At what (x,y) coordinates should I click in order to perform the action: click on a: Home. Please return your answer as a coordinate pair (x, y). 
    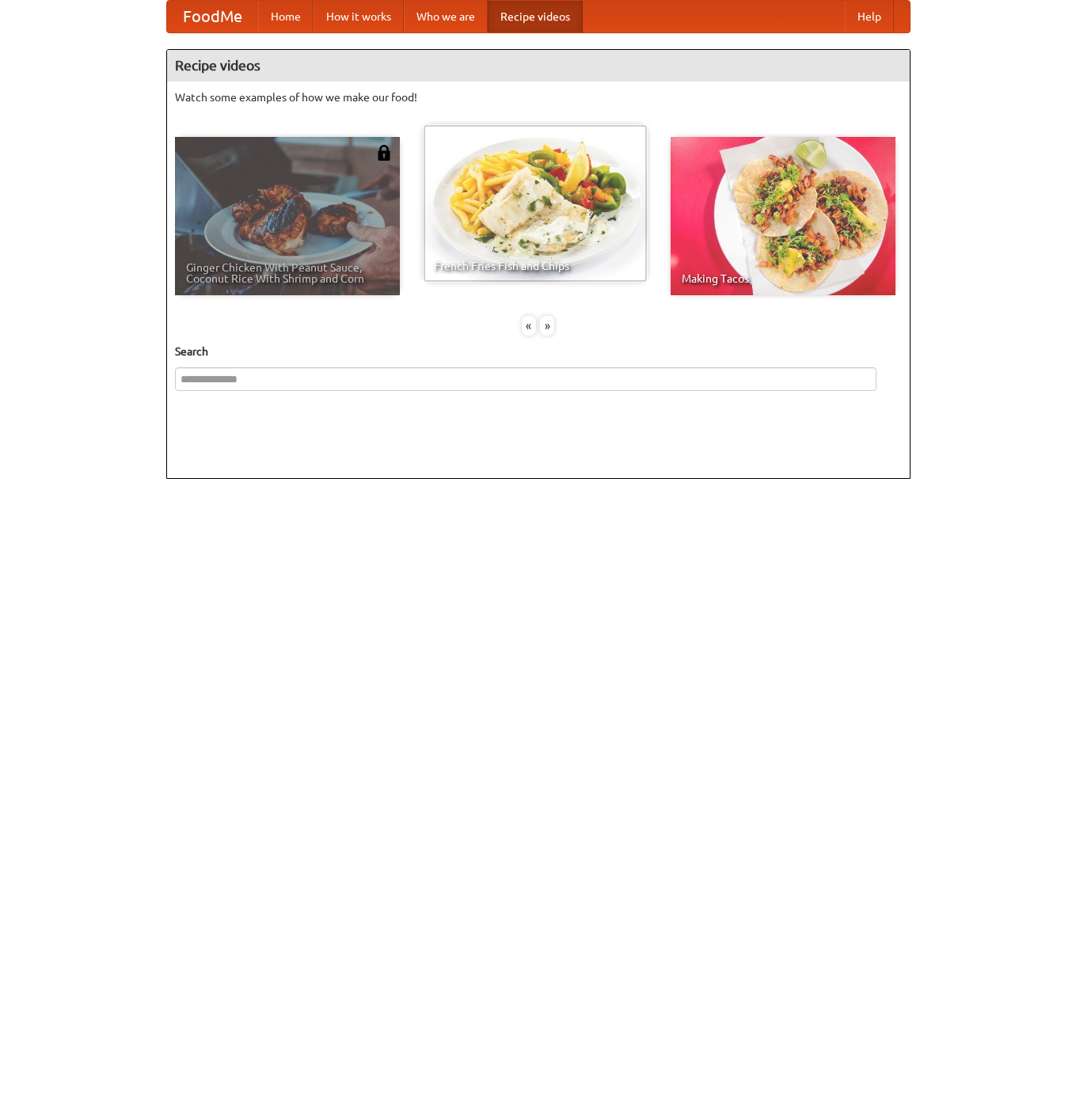
    Looking at the image, I should click on (286, 16).